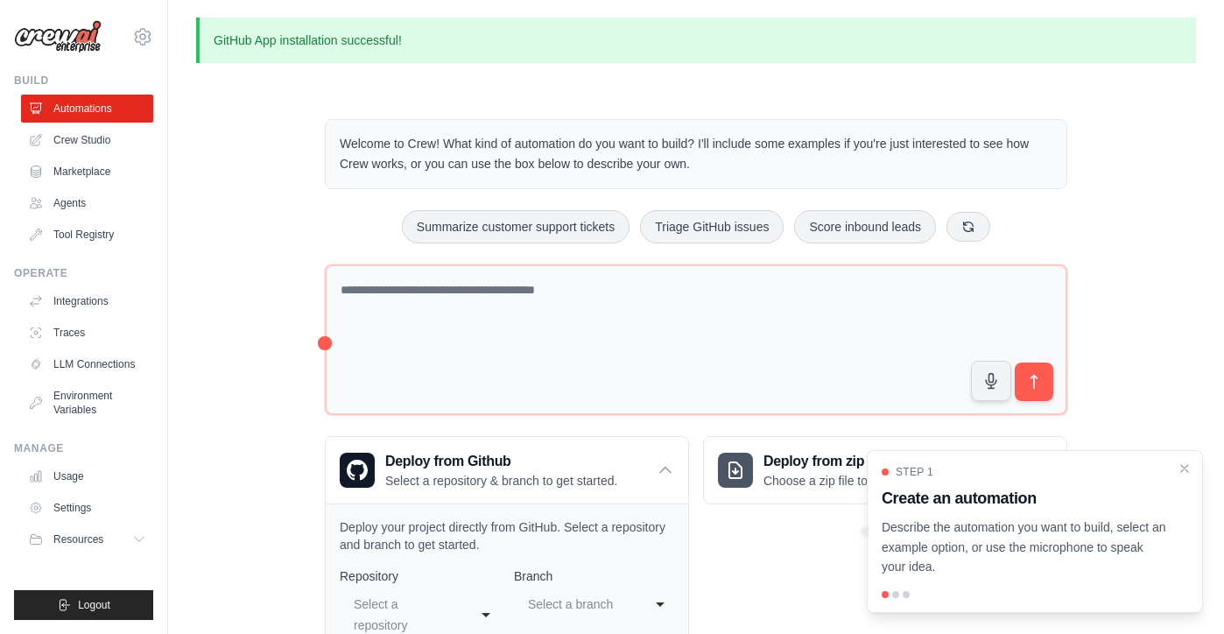  Describe the element at coordinates (87, 403) in the screenshot. I see `a: Environment Variables` at that location.